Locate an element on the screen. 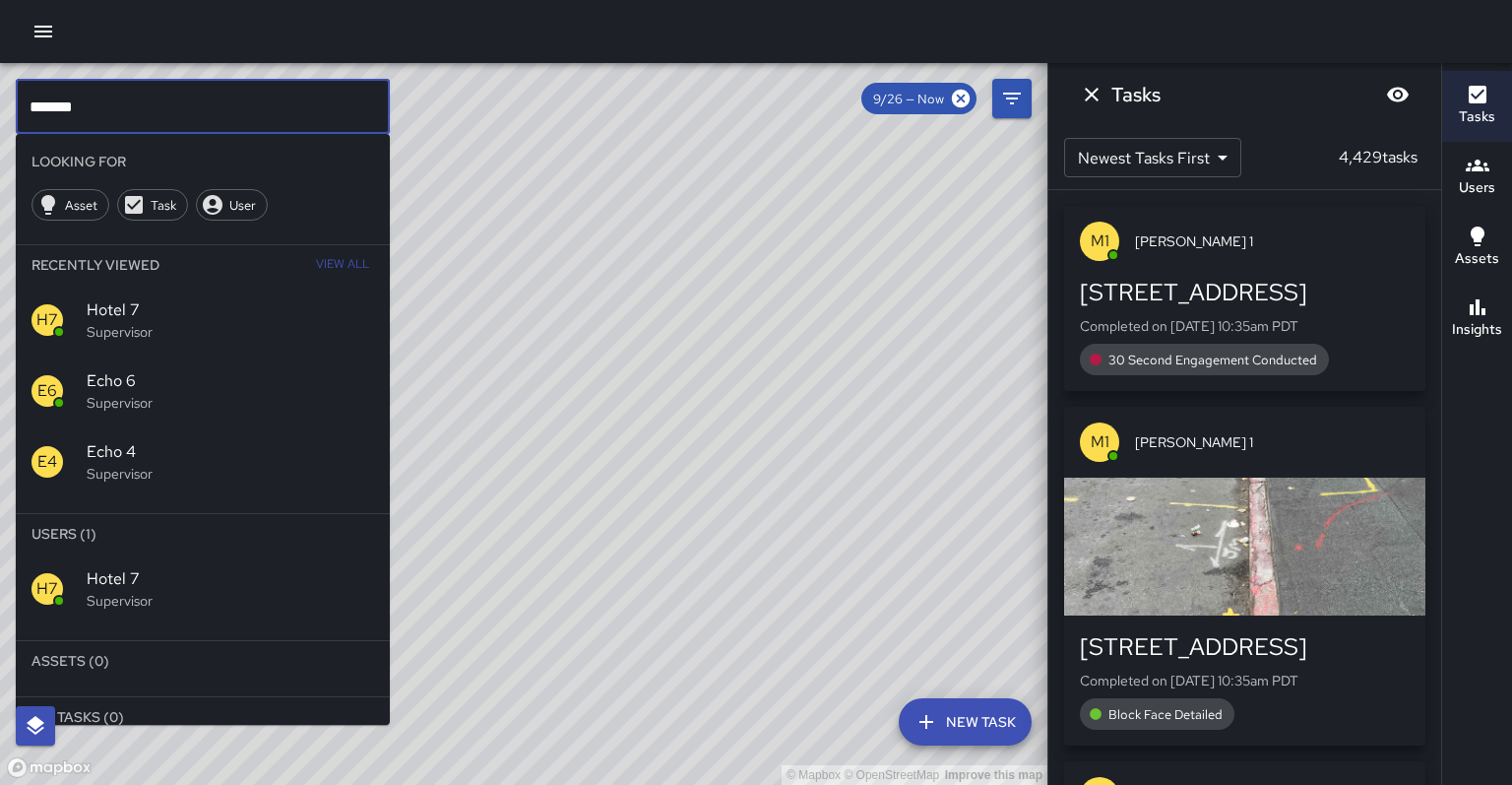 The width and height of the screenshot is (1512, 785). button: Users is located at coordinates (1476, 177).